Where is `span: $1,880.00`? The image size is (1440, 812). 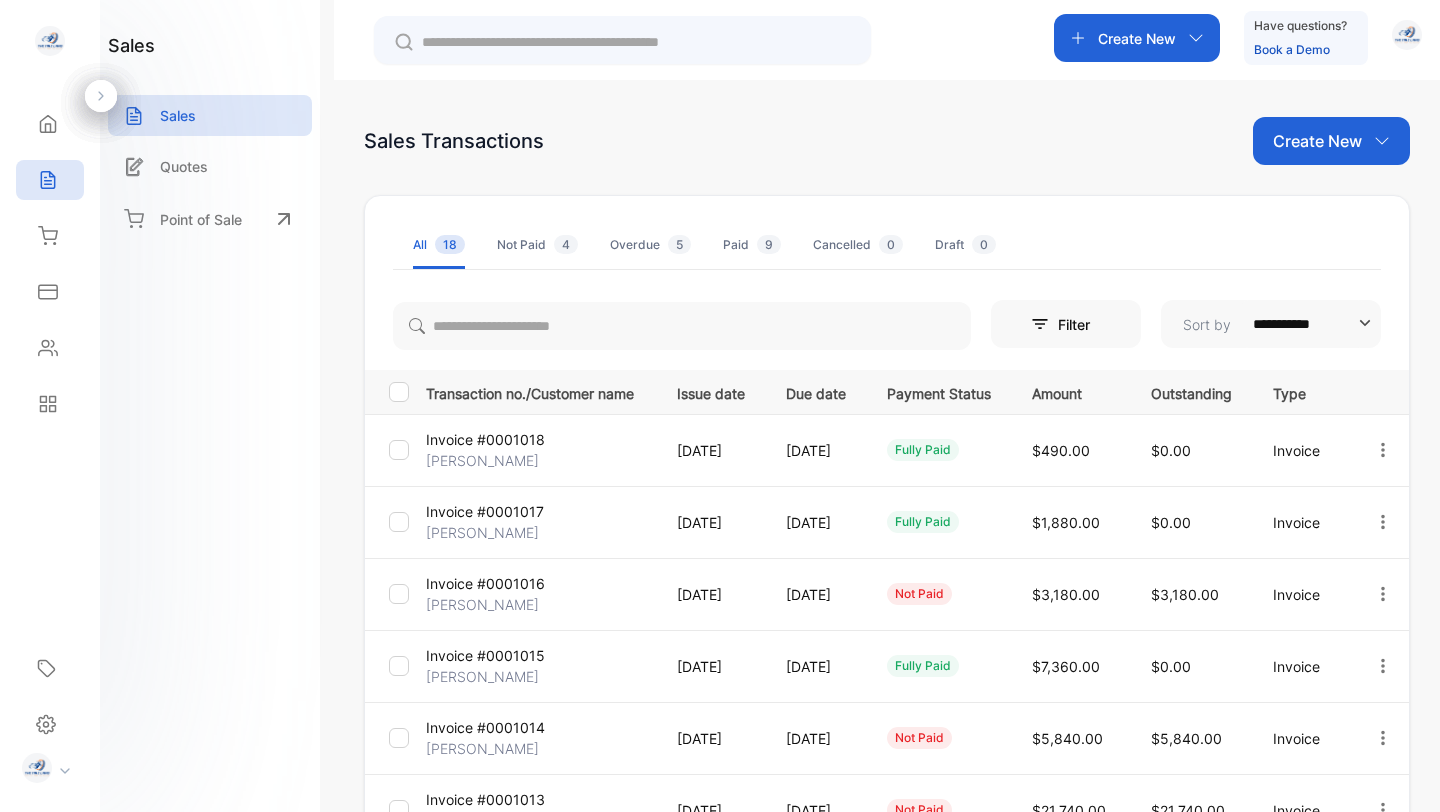
span: $1,880.00 is located at coordinates (1066, 522).